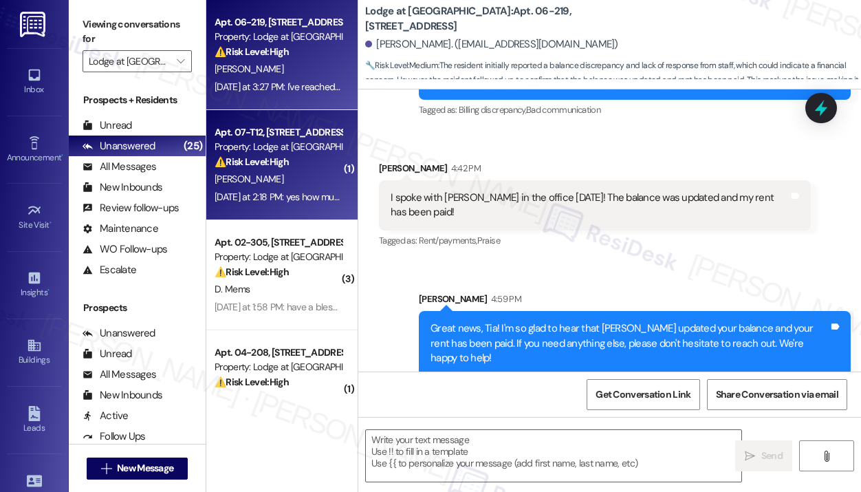 The image size is (861, 492). Describe the element at coordinates (232, 289) in the screenshot. I see `span: D. Mems` at that location.